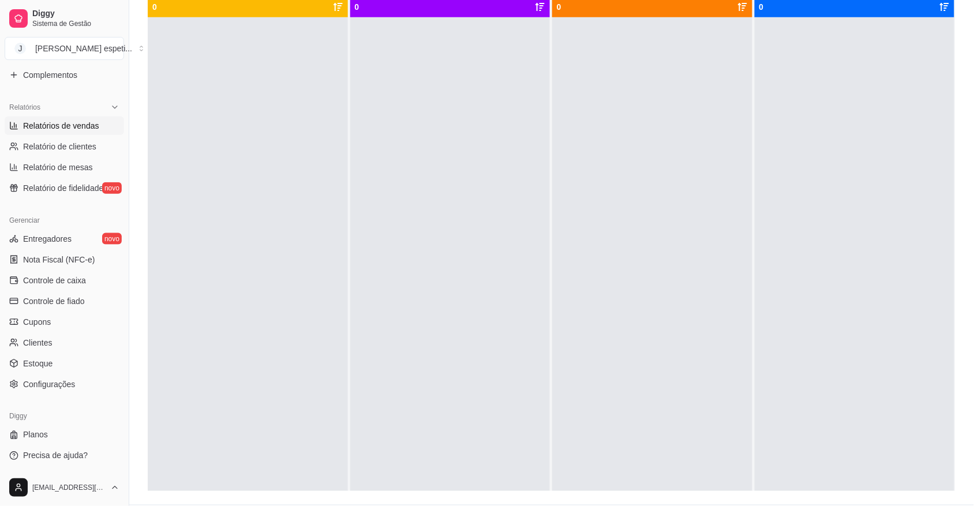  I want to click on span: J, so click(20, 48).